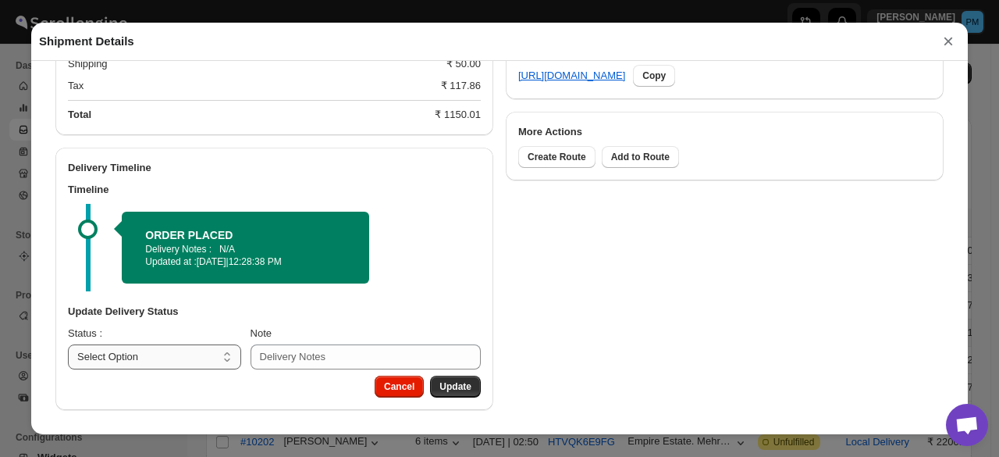 Image resolution: width=999 pixels, height=457 pixels. What do you see at coordinates (274, 168) in the screenshot?
I see `h2: Delivery Timeline` at bounding box center [274, 168].